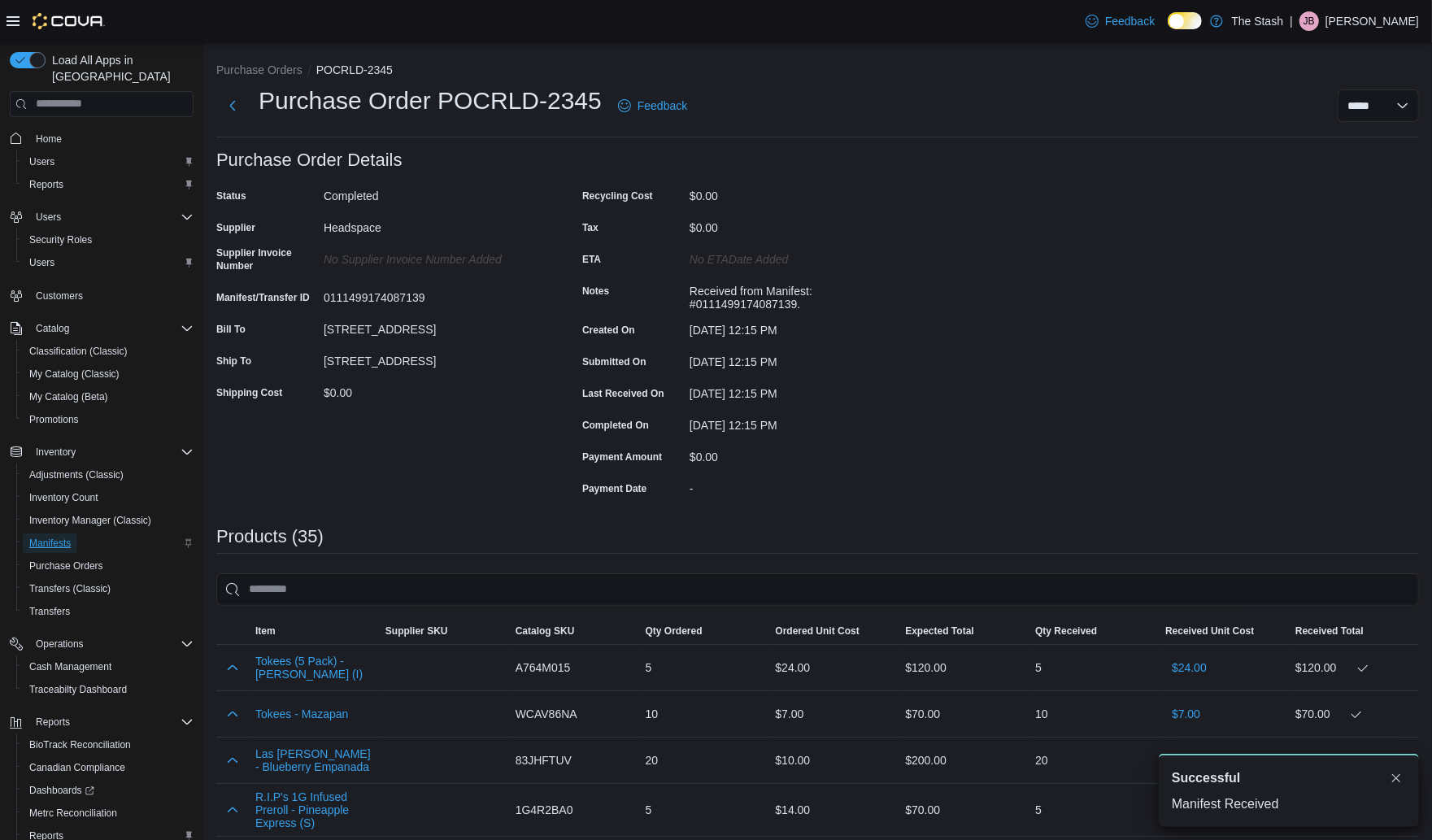  What do you see at coordinates (108, 397) in the screenshot?
I see `button: My Catalog (Beta)` at bounding box center [108, 397].